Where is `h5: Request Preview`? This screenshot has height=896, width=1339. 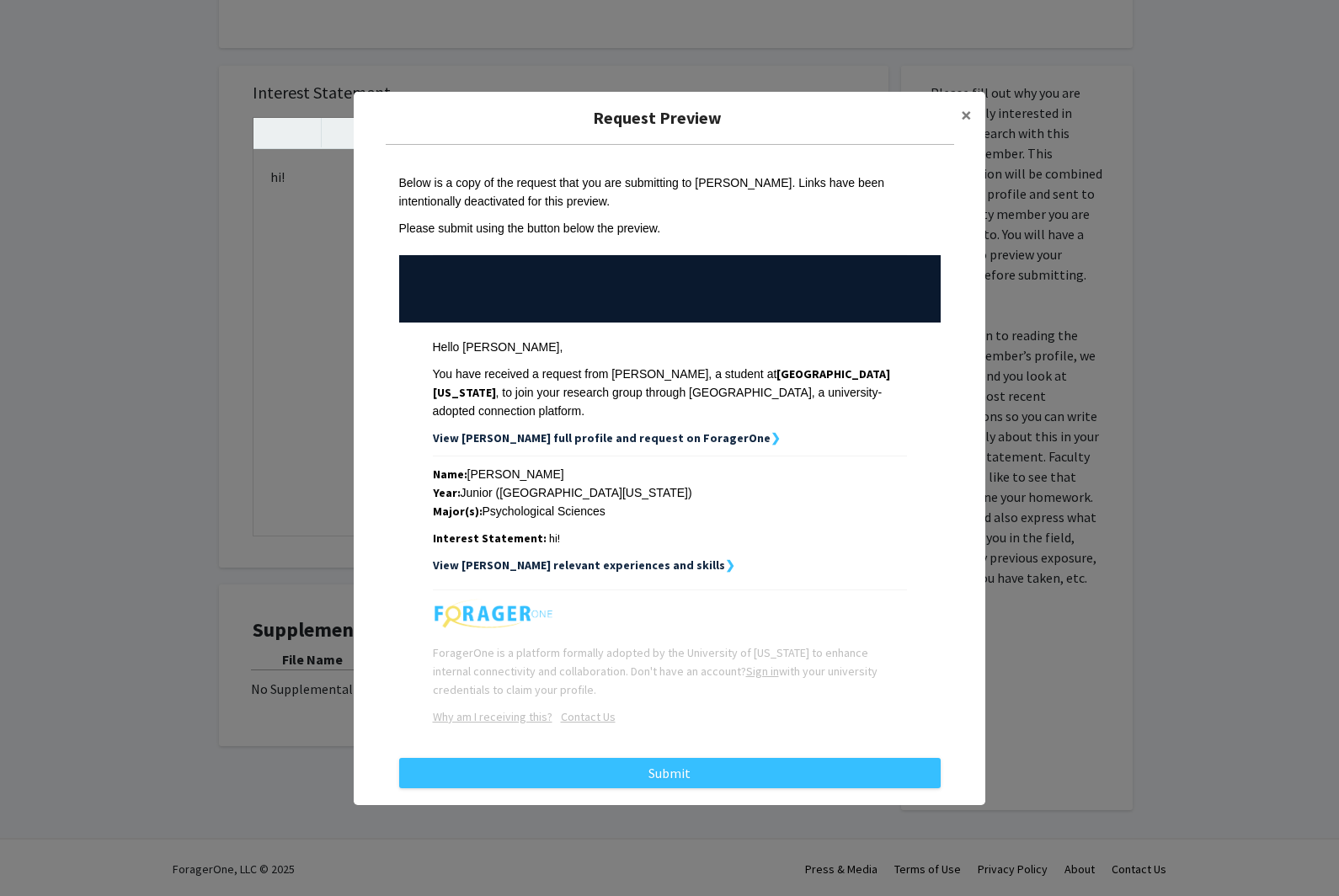 h5: Request Preview is located at coordinates (657, 118).